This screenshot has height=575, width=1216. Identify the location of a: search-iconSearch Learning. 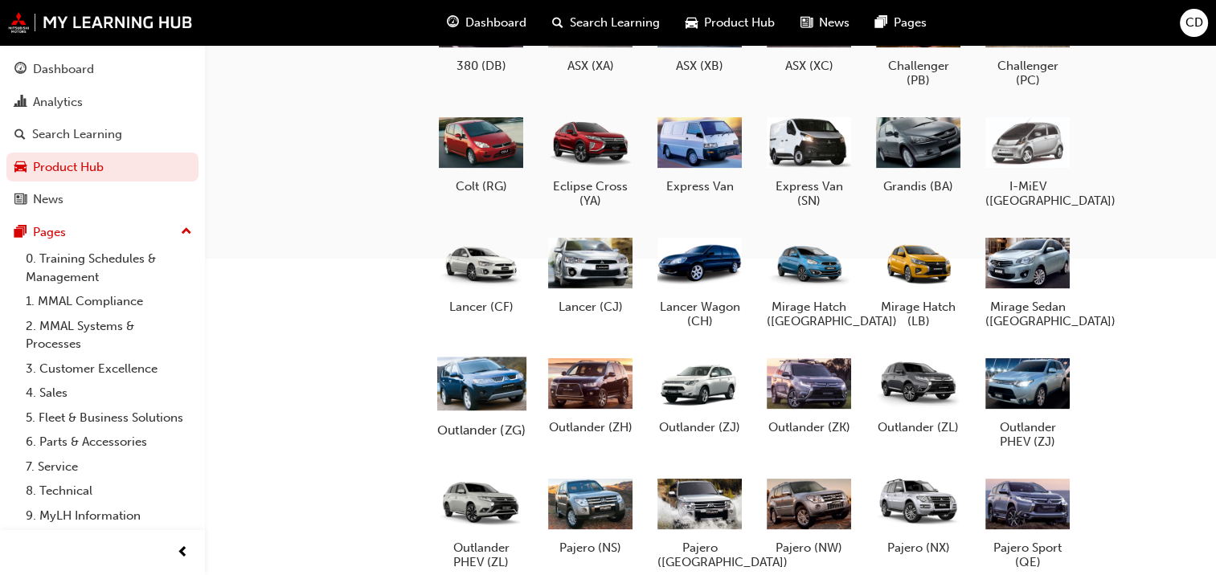
(606, 22).